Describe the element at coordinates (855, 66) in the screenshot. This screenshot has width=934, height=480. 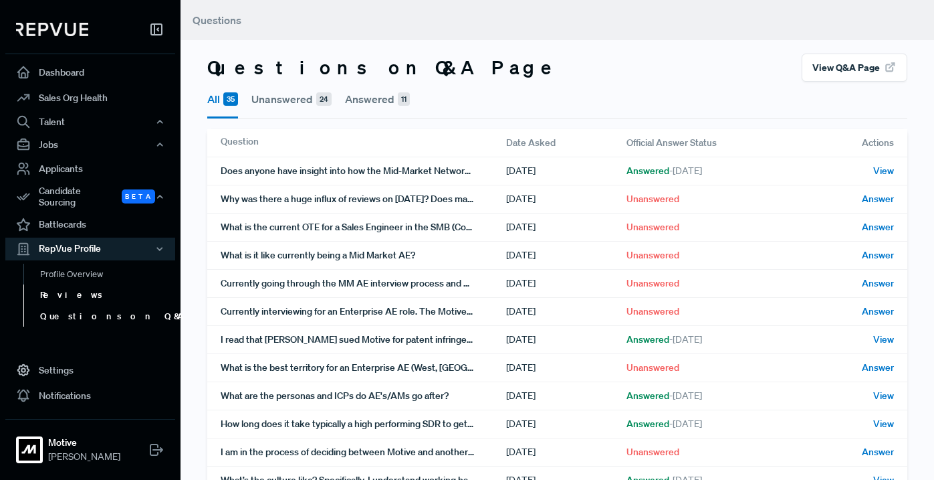
I see `a: View Q&A Page` at that location.